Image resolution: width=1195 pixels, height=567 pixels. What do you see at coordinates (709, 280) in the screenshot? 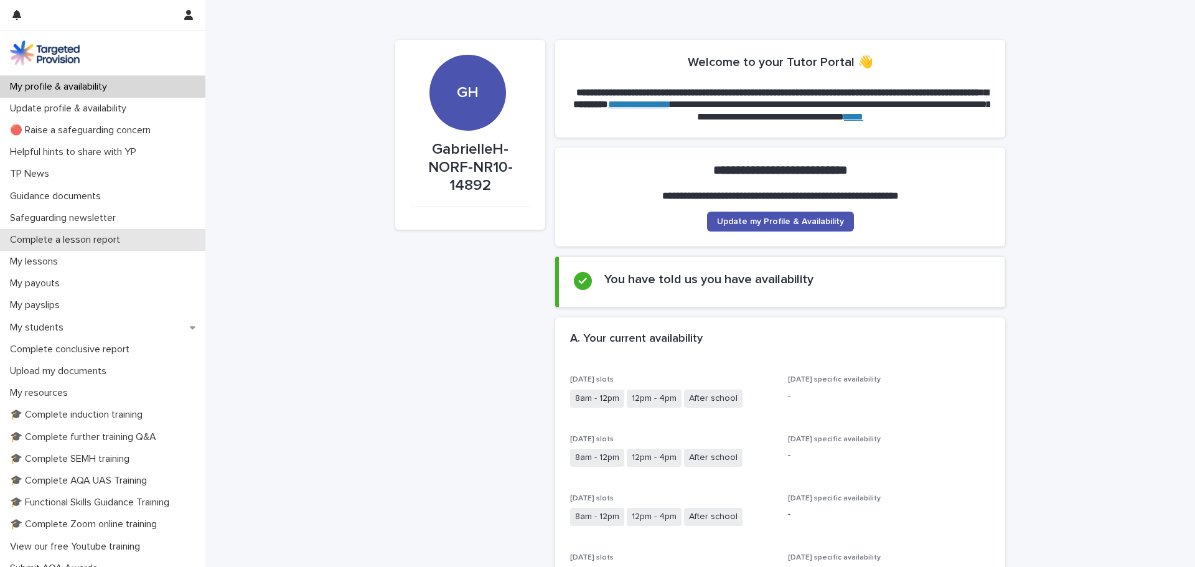
I see `h2: You have told us you have availability` at bounding box center [709, 280].